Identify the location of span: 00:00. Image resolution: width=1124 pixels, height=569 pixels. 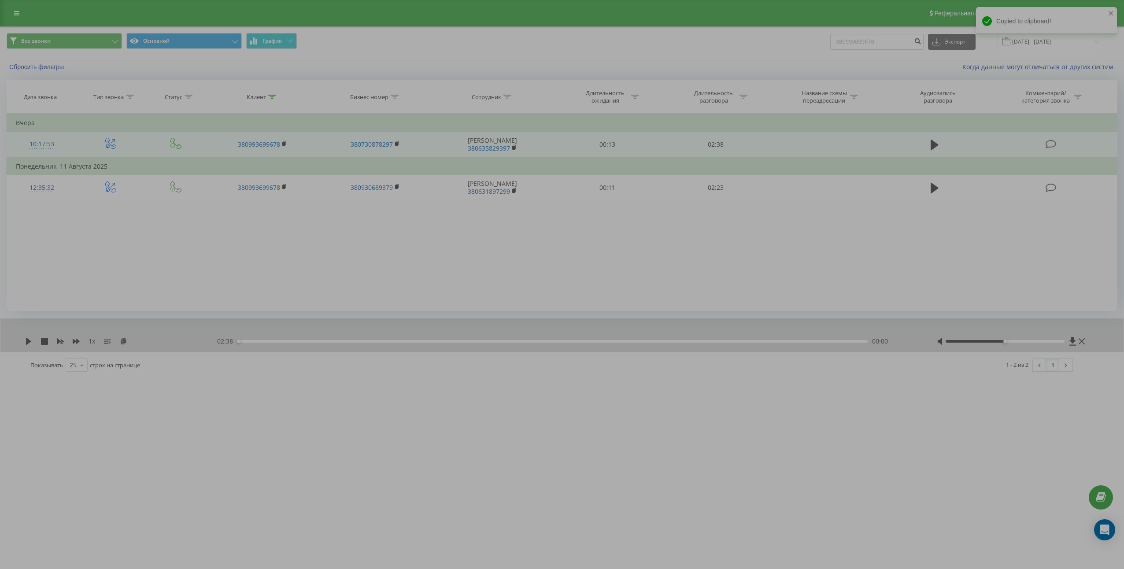
(880, 341).